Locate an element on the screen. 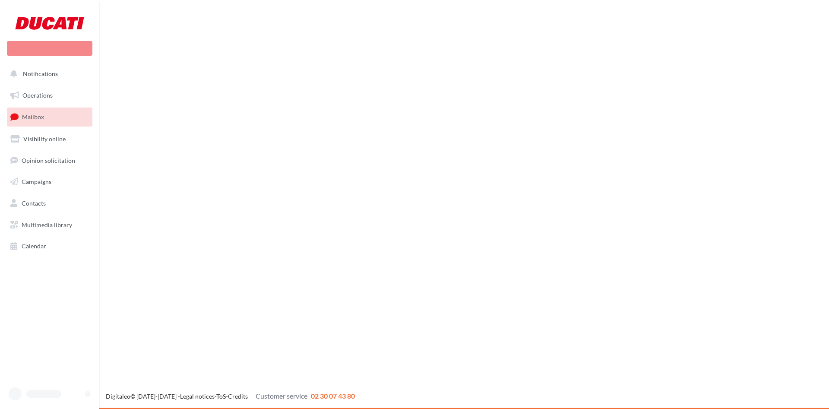 This screenshot has height=409, width=829. a: Campaigns is located at coordinates (50, 182).